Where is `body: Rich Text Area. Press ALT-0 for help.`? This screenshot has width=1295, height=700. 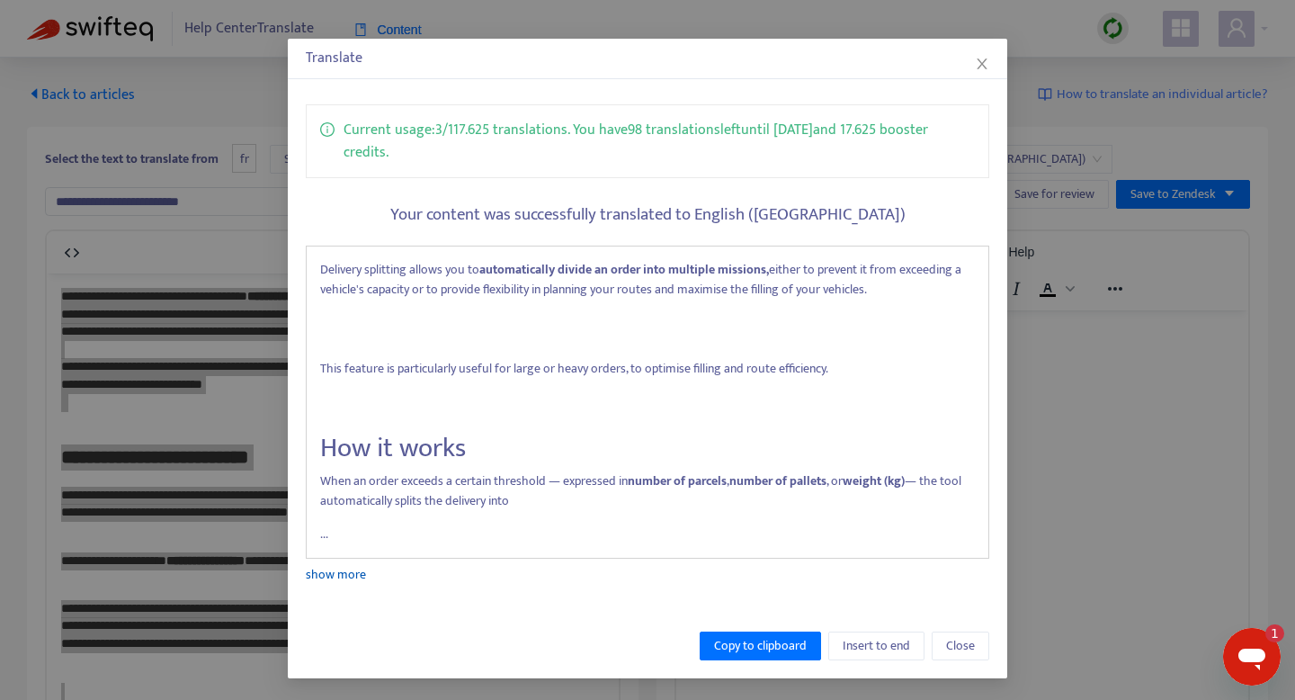 body: Rich Text Area. Press ALT-0 for help. is located at coordinates (286, 23).